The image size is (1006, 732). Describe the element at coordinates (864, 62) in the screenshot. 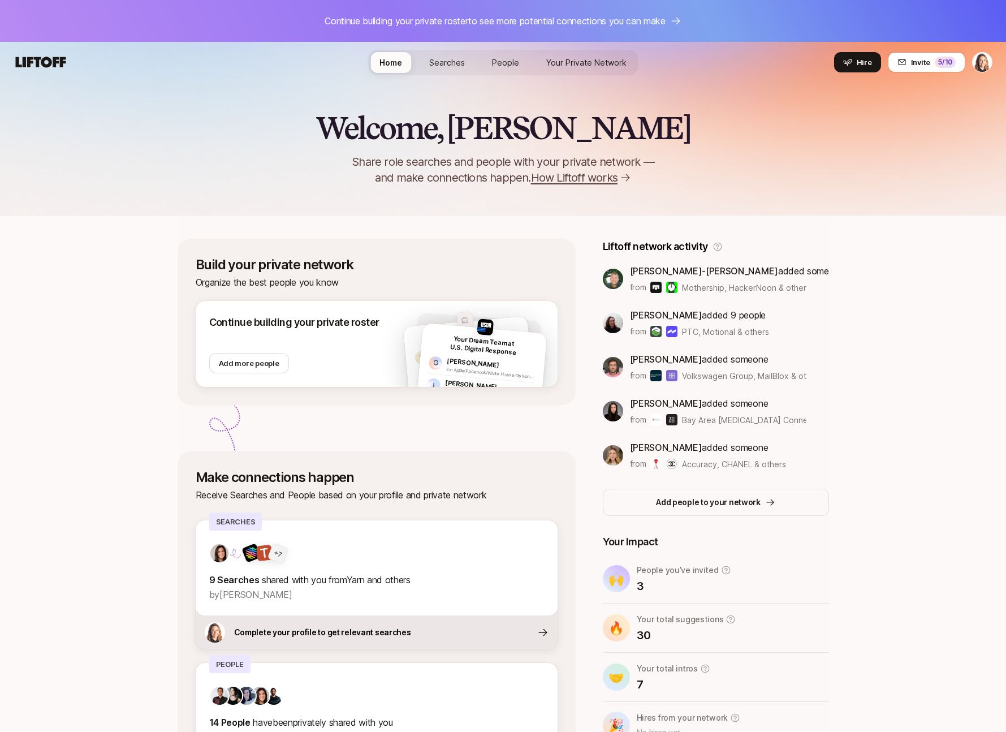

I see `span: Hire` at that location.